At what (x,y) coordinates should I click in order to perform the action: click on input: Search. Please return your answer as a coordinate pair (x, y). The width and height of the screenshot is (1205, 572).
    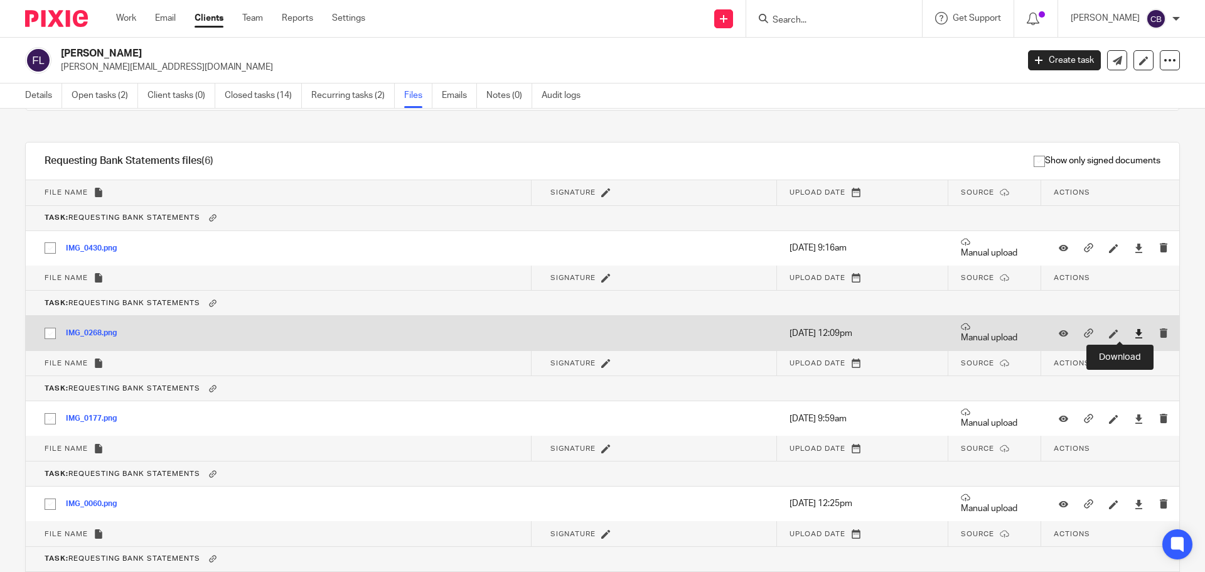
    Looking at the image, I should click on (828, 21).